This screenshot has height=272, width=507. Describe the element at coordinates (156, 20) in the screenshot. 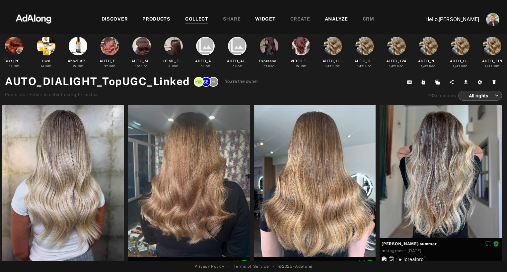

I see `div: PRODUCTS` at that location.